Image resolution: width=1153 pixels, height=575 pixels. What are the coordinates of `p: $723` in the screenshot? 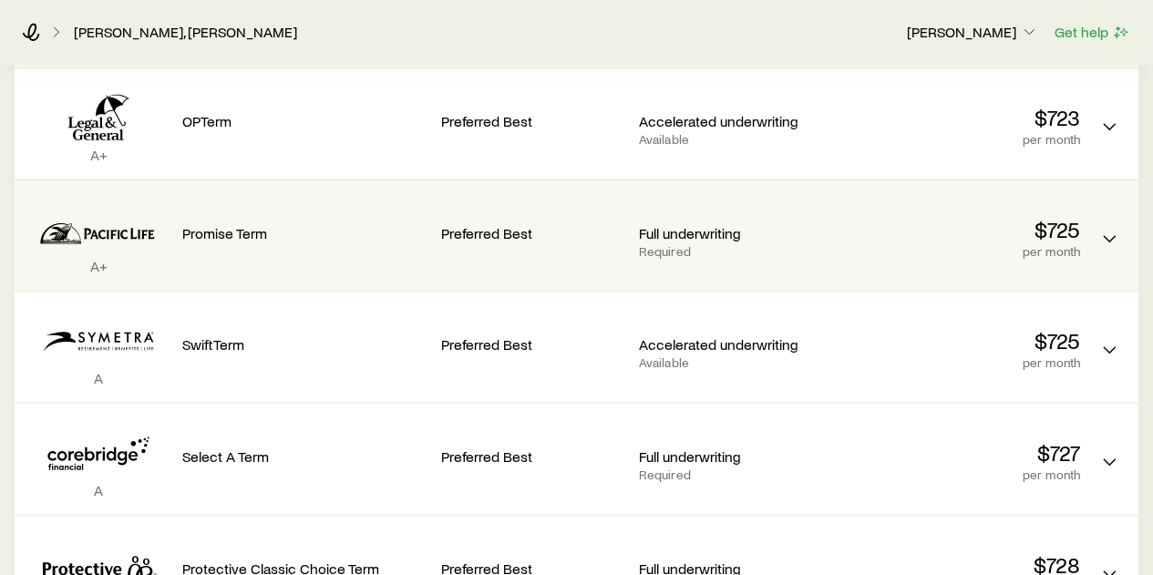 It's located at (958, 118).